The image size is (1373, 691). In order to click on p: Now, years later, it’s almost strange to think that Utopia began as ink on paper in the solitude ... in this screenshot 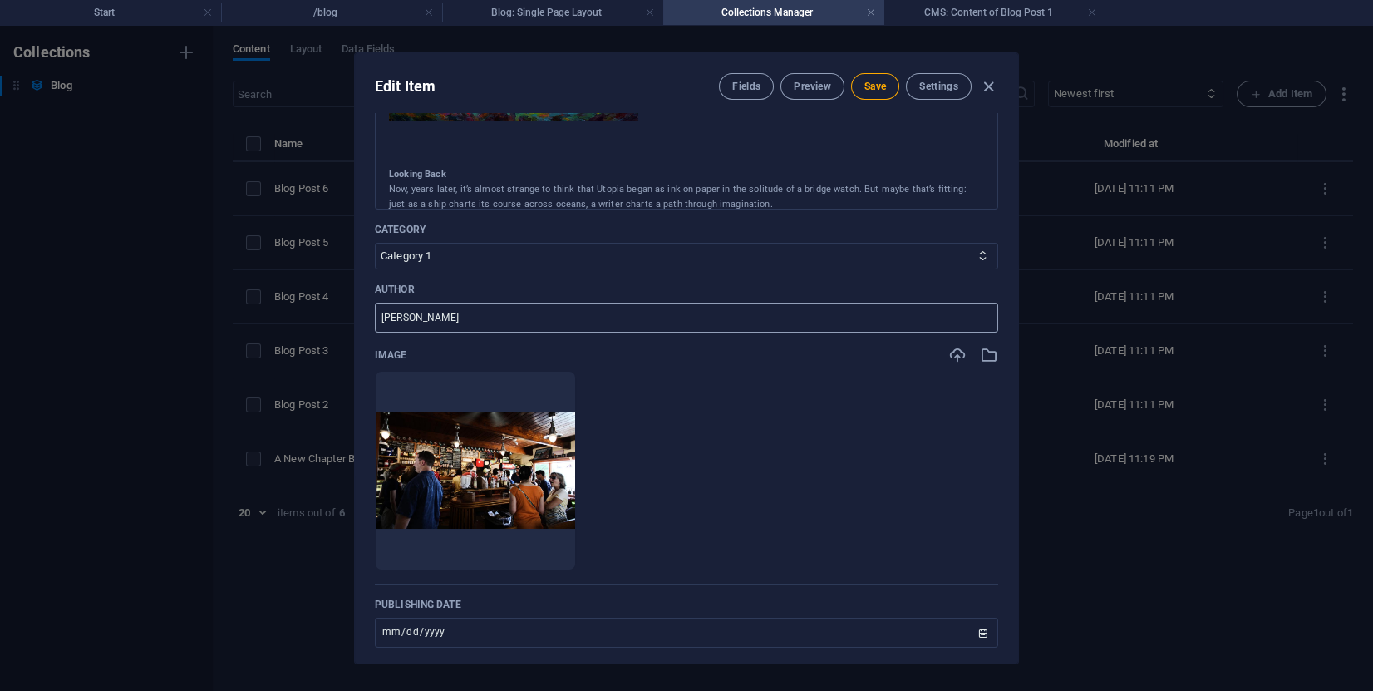, I will do `click(687, 190)`.